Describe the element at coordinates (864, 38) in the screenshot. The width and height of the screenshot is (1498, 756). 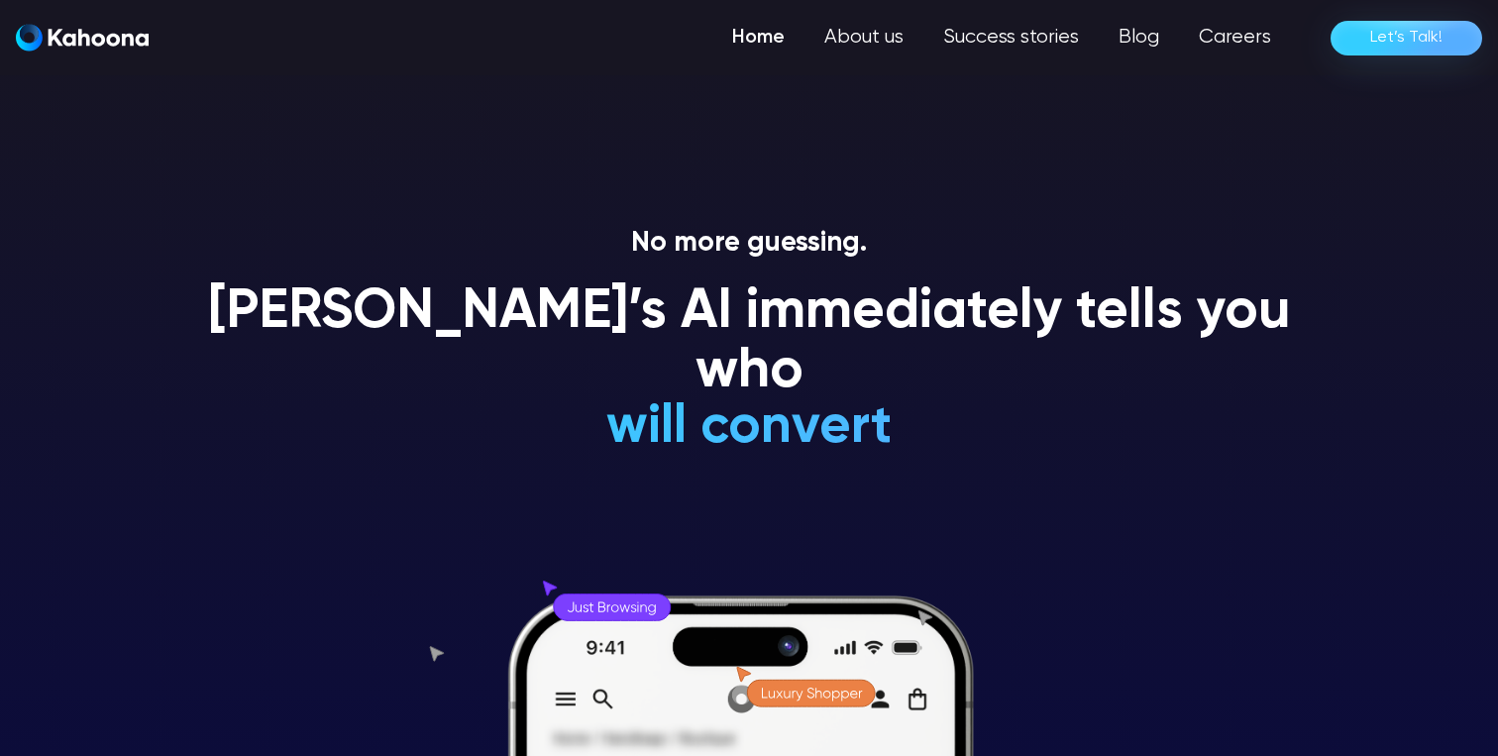
I see `a: About us` at that location.